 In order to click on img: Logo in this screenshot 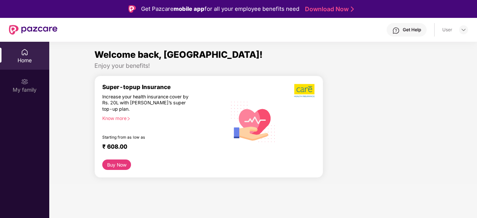, I will do `click(132, 9)`.